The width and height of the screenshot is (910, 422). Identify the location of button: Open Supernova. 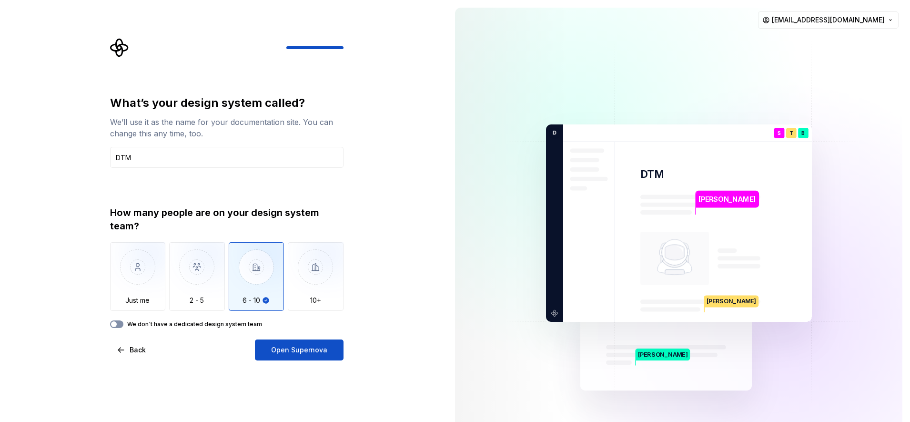
(299, 350).